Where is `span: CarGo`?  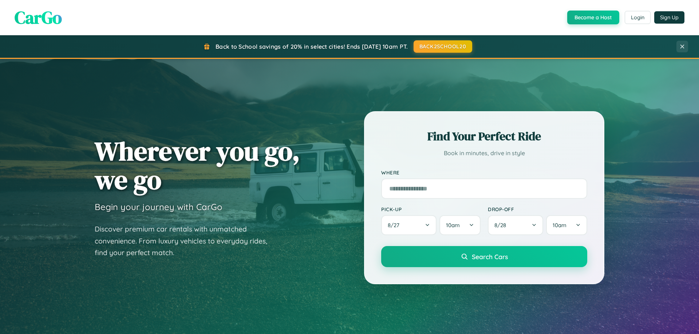
span: CarGo is located at coordinates (38, 17).